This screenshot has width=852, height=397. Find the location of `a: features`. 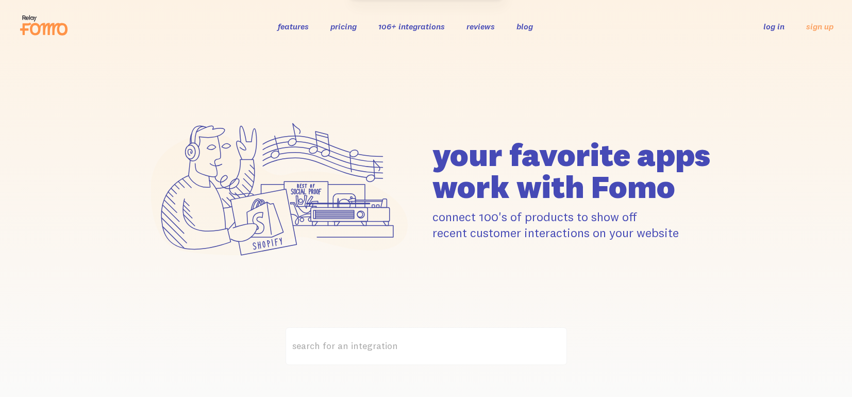

a: features is located at coordinates (293, 26).